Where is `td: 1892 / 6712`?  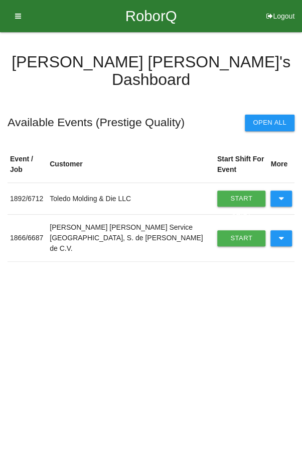
td: 1892 / 6712 is located at coordinates (27, 198).